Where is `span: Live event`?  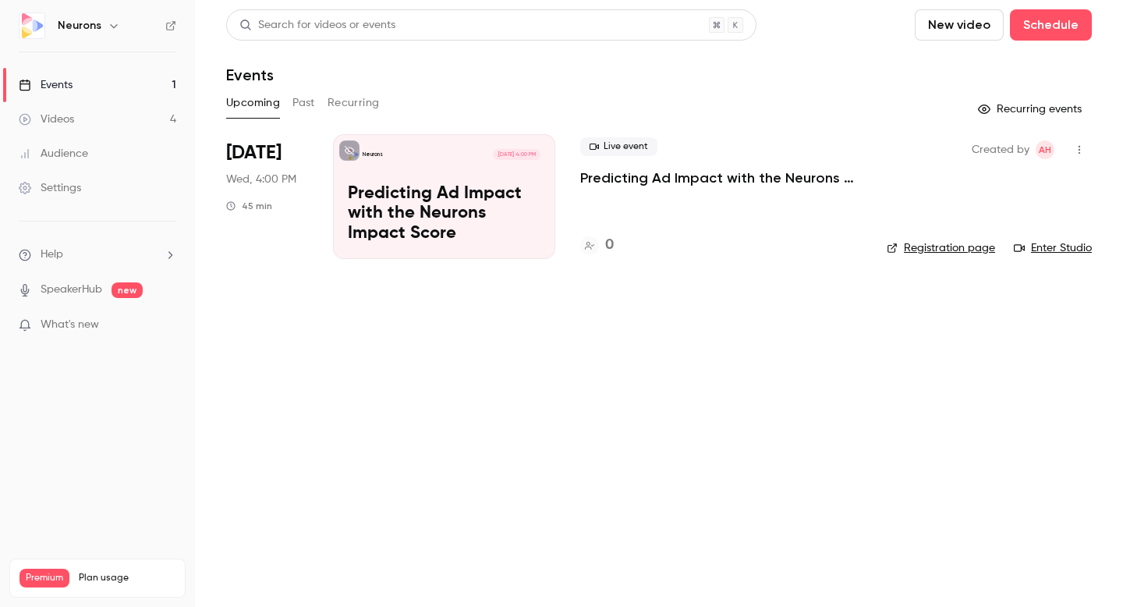
span: Live event is located at coordinates (618, 147).